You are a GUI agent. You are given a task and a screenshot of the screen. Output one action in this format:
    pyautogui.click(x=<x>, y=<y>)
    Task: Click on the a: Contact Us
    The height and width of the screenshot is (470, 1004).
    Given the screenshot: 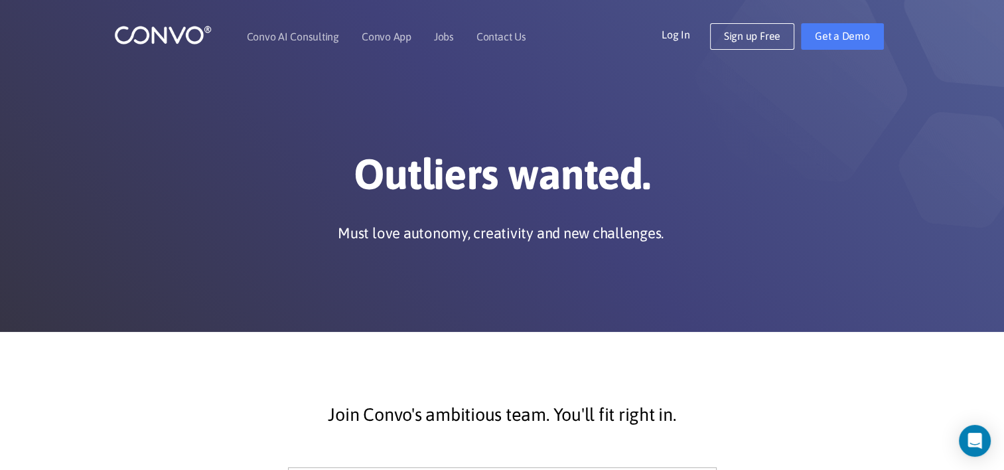 What is the action you would take?
    pyautogui.click(x=501, y=36)
    